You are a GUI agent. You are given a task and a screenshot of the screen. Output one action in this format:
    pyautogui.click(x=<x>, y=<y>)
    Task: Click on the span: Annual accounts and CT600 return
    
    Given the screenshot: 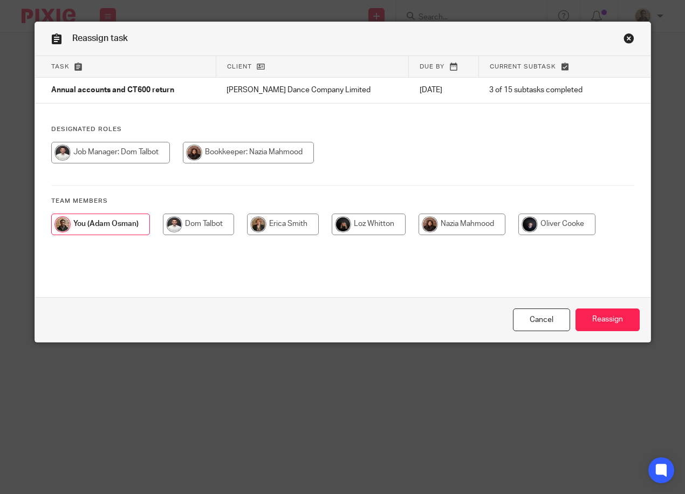 What is the action you would take?
    pyautogui.click(x=113, y=91)
    